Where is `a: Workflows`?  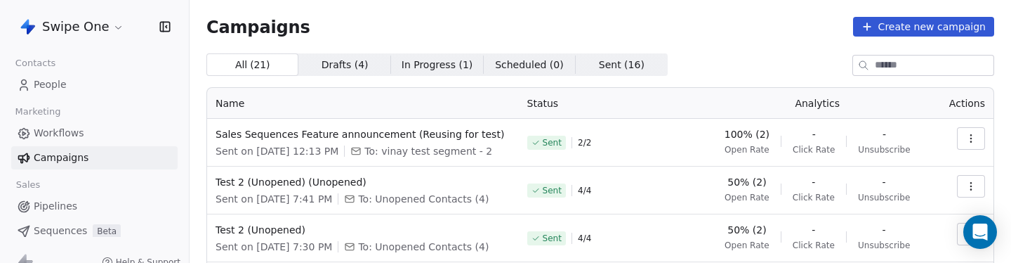
a: Workflows is located at coordinates (94, 133).